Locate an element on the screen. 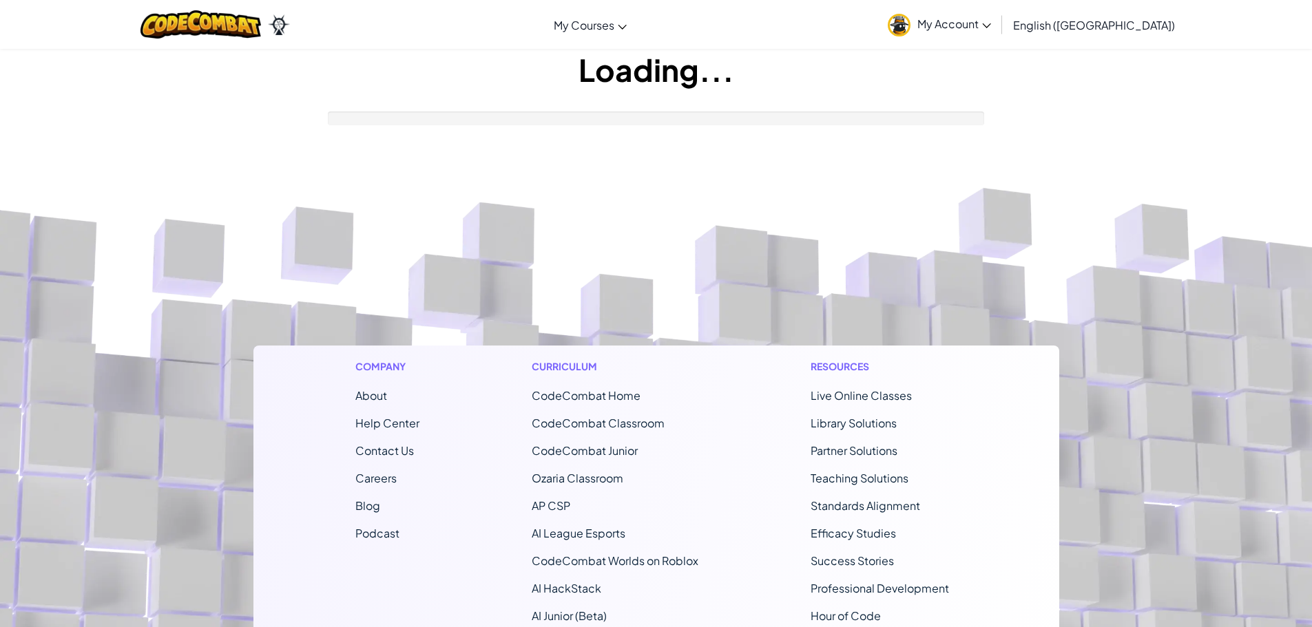 The height and width of the screenshot is (627, 1312). a: CodeCombat Junior is located at coordinates (585, 450).